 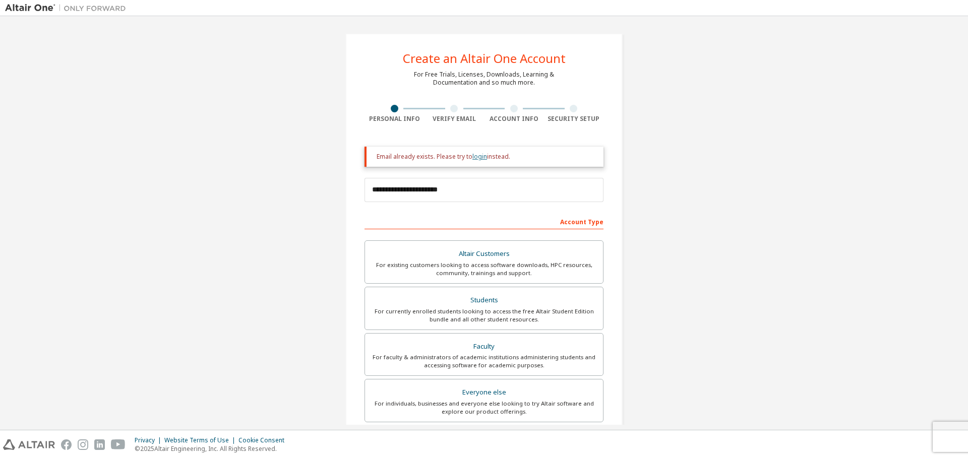 I want to click on div: For existing customers looking to access software downloads, HPC resources, community, trainings ..., so click(x=484, y=269).